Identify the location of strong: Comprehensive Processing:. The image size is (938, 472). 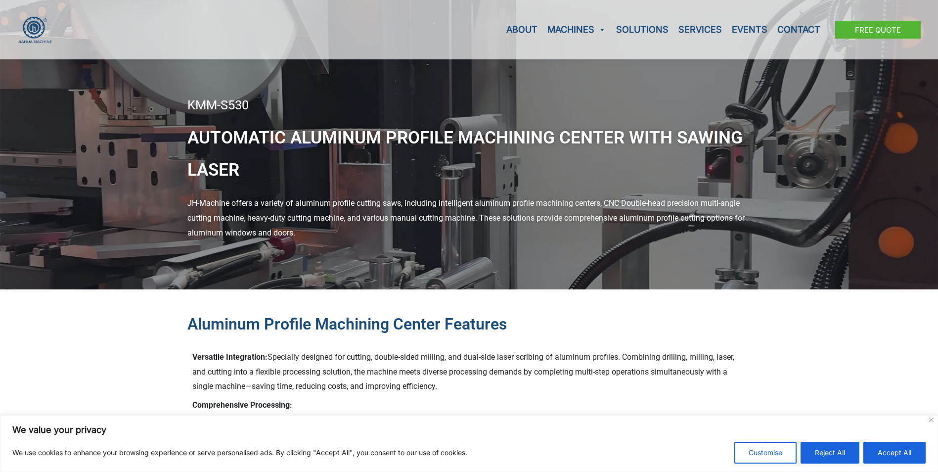
(242, 404).